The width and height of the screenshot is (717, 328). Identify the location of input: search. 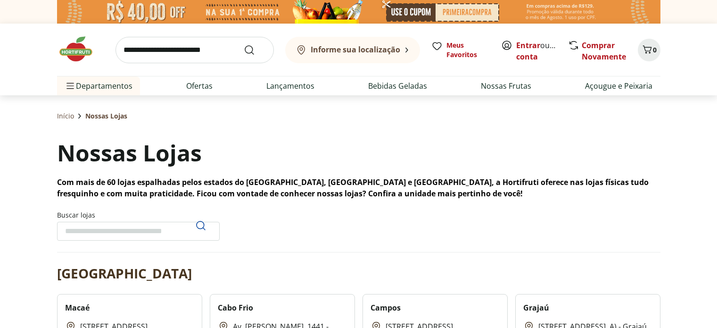
(195, 50).